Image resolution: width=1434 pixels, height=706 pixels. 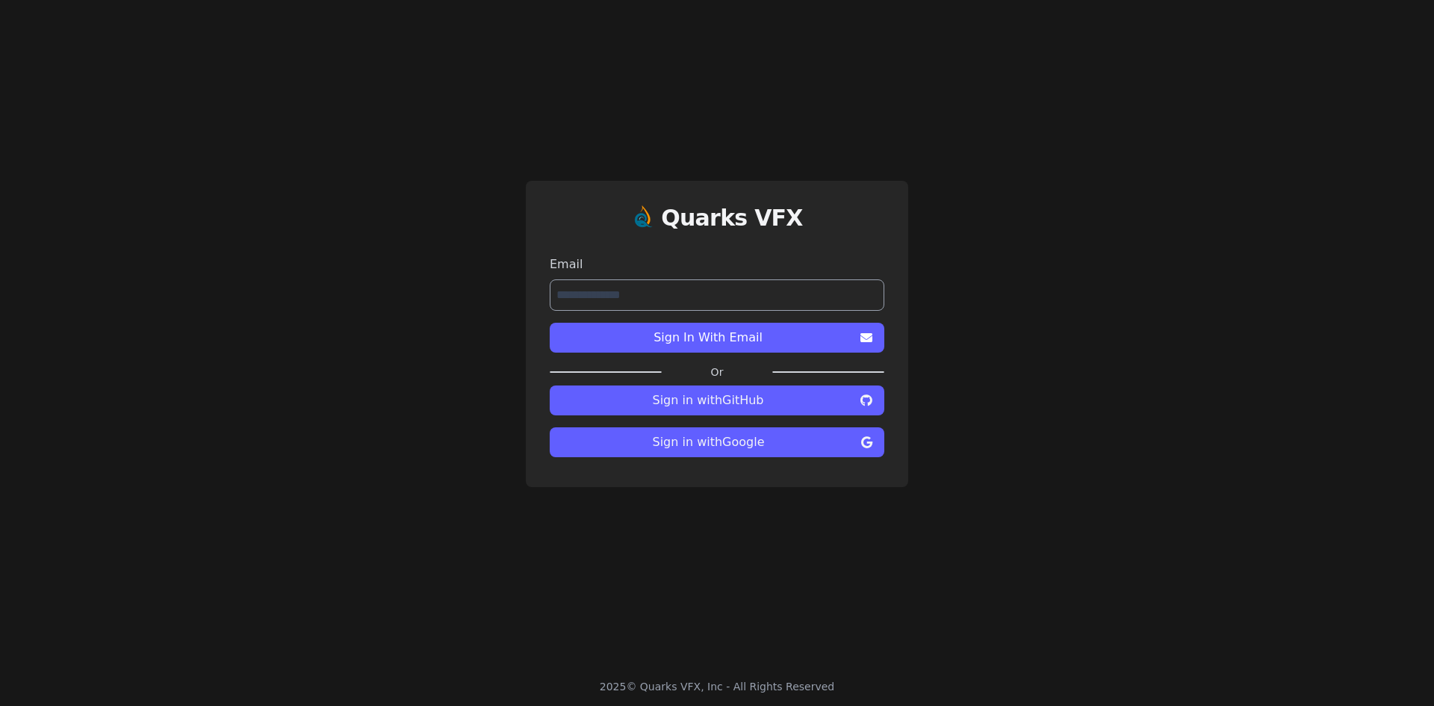 I want to click on a: Quarks VFX, so click(x=732, y=224).